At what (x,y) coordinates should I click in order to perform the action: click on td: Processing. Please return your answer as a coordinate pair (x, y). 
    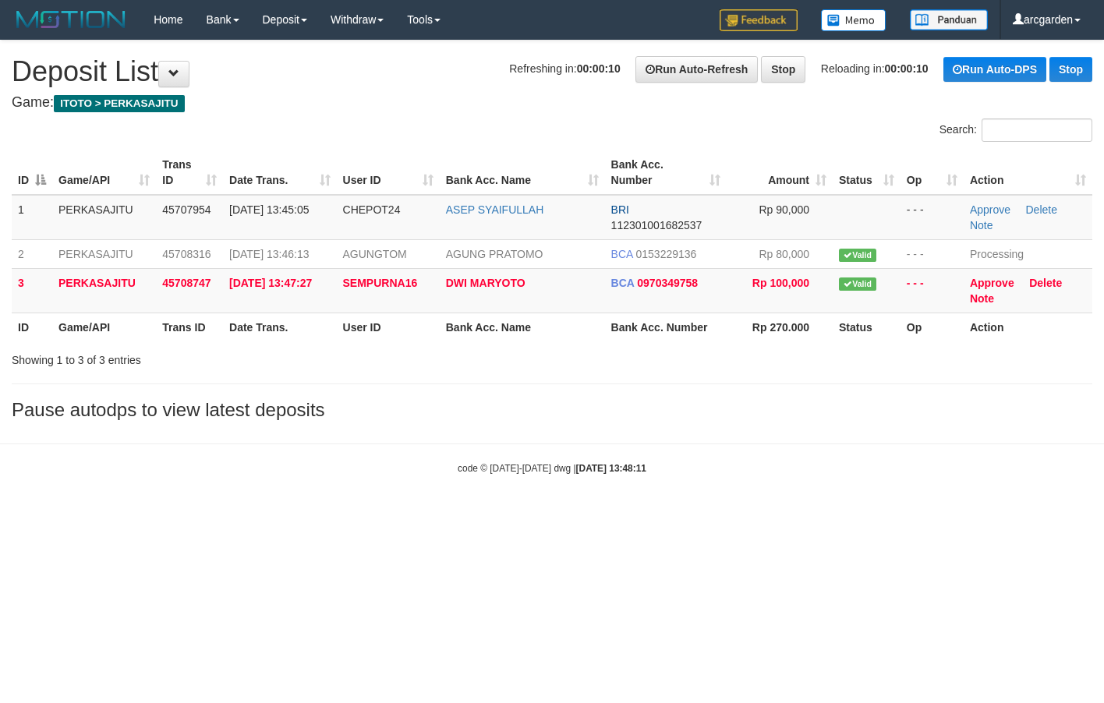
    Looking at the image, I should click on (1028, 253).